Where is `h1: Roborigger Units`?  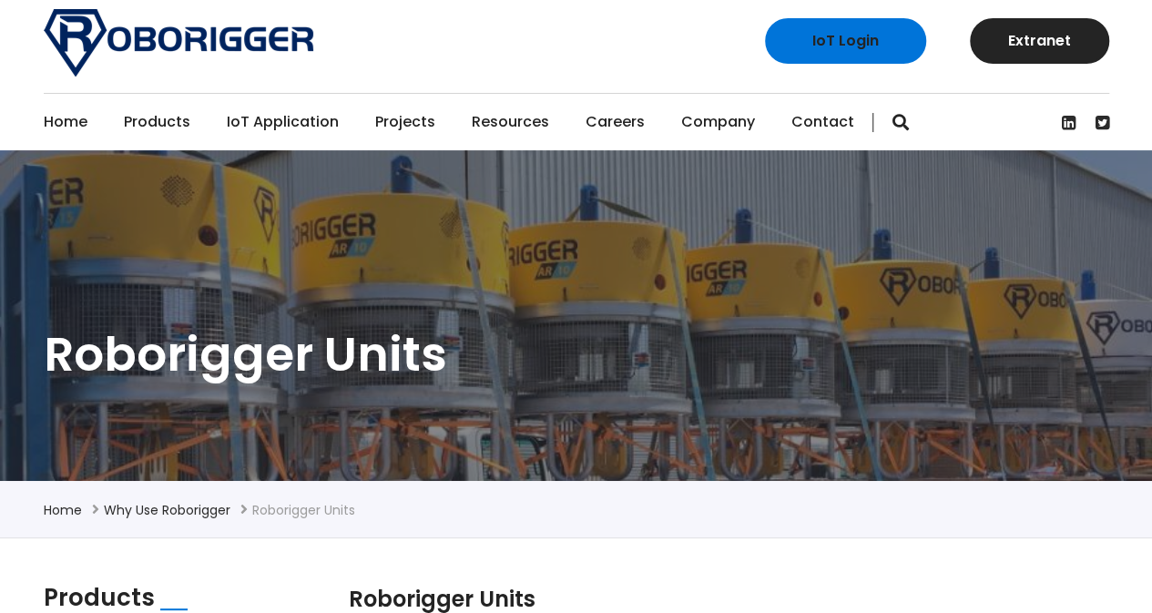 h1: Roborigger Units is located at coordinates (576, 354).